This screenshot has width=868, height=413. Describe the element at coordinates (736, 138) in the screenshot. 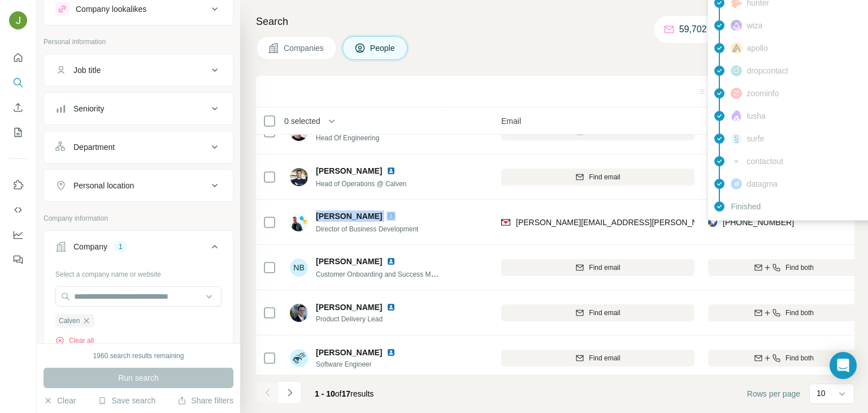

I see `img: provider surfe logo` at that location.